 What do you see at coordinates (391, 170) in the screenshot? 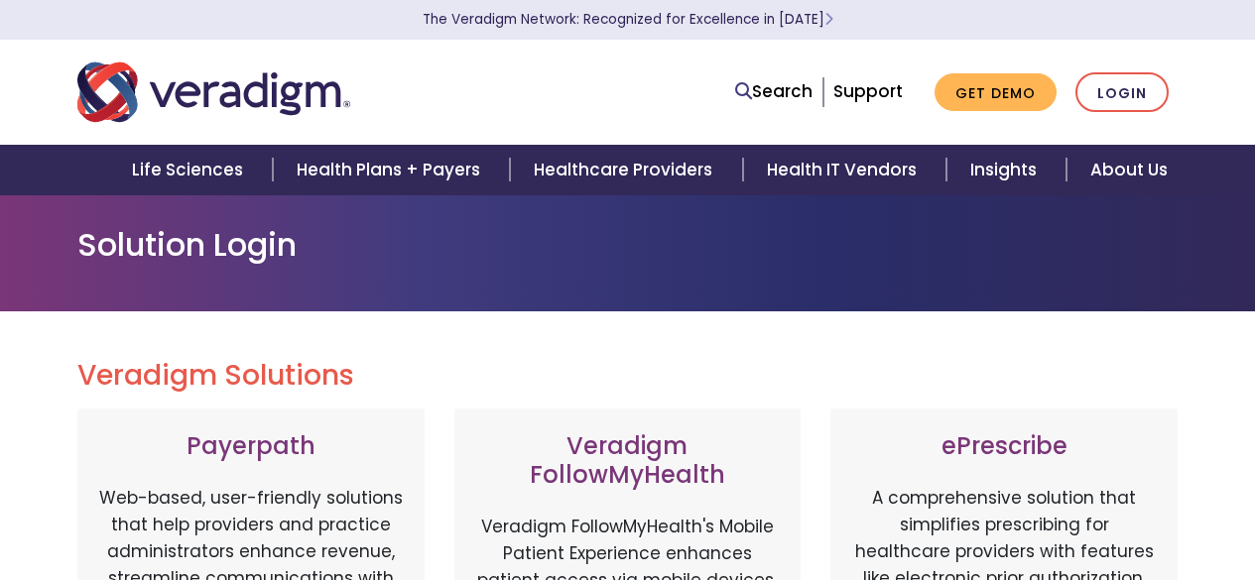
I see `a: Health Plans + Payers` at bounding box center [391, 170].